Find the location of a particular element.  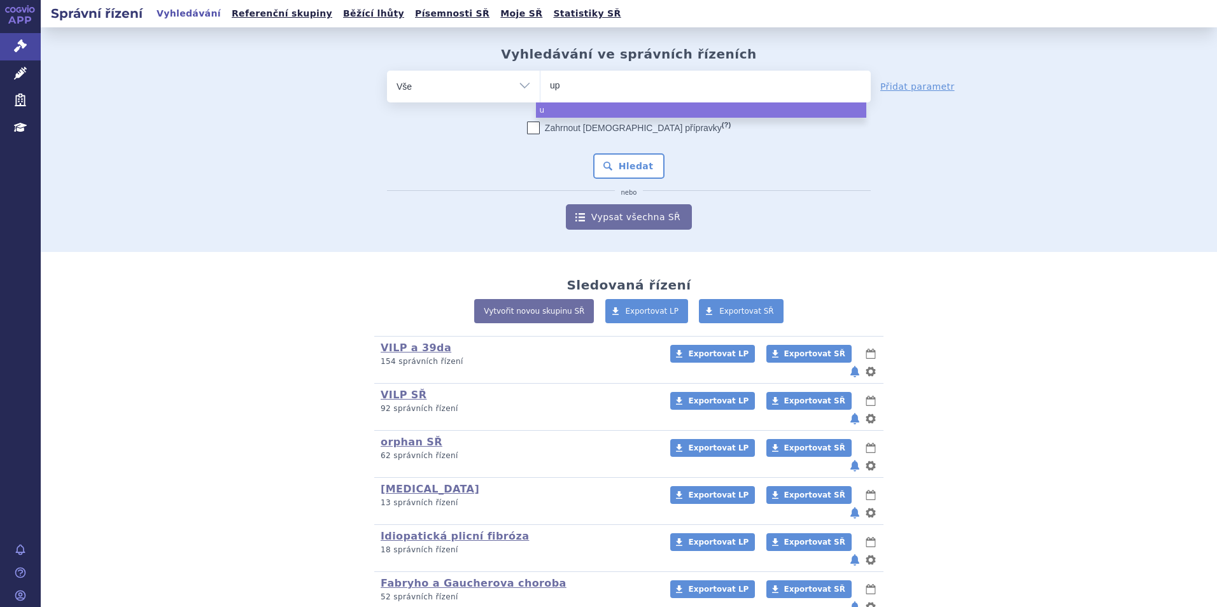

i: nebo is located at coordinates (629, 193).